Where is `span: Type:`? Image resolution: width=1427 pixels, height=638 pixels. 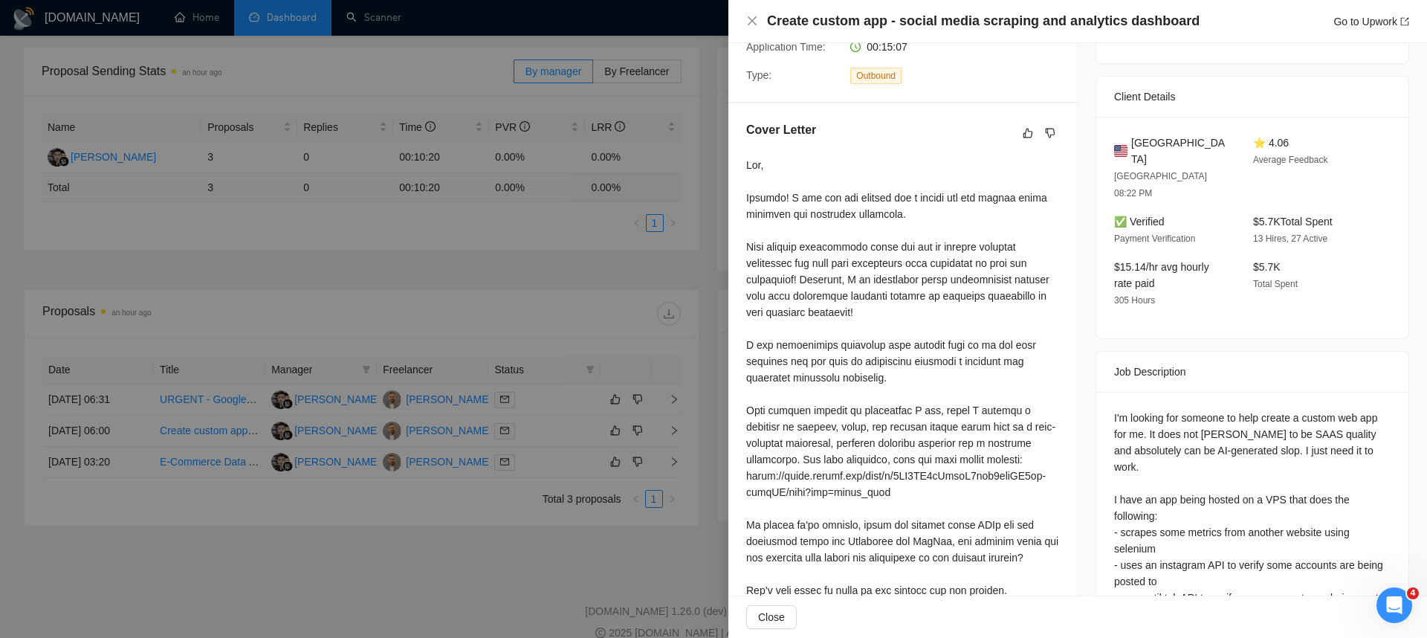
span: Type: is located at coordinates (759, 75).